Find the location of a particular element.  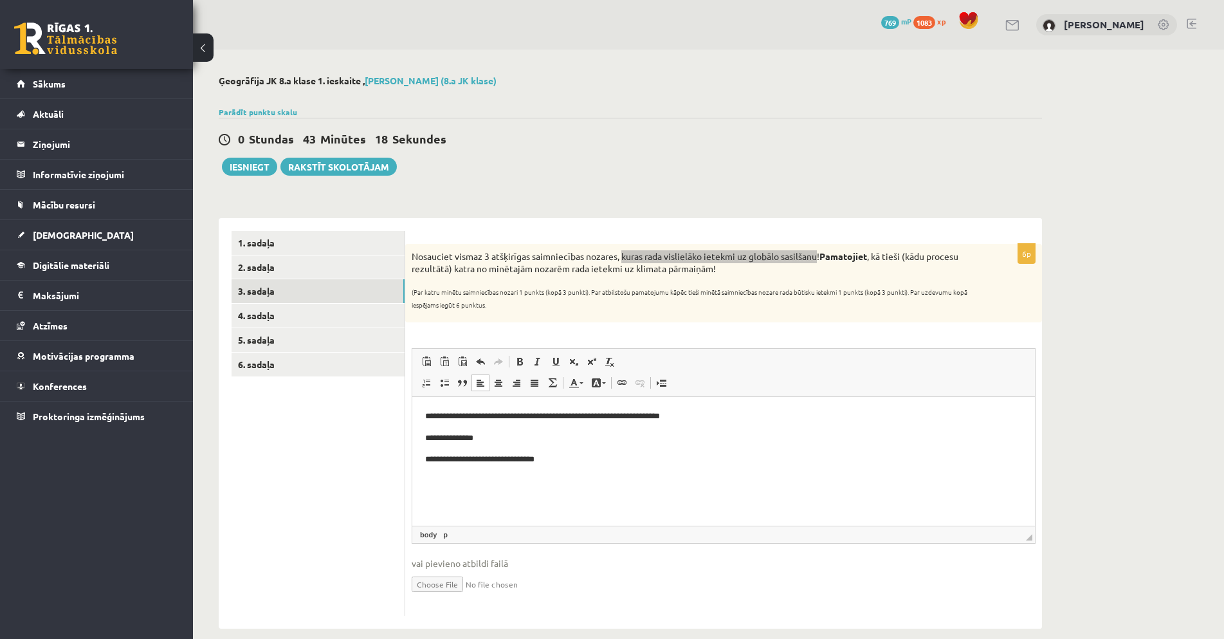

a: 769 mP is located at coordinates (896, 21).